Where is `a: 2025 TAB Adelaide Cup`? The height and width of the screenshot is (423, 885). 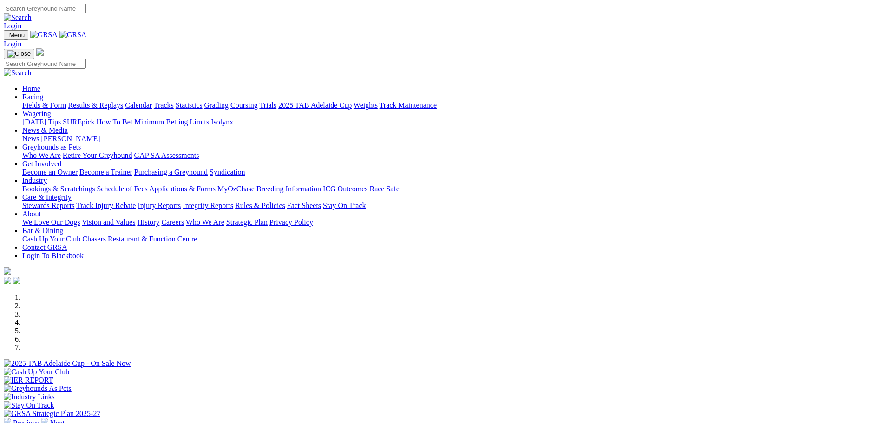 a: 2025 TAB Adelaide Cup is located at coordinates (315, 105).